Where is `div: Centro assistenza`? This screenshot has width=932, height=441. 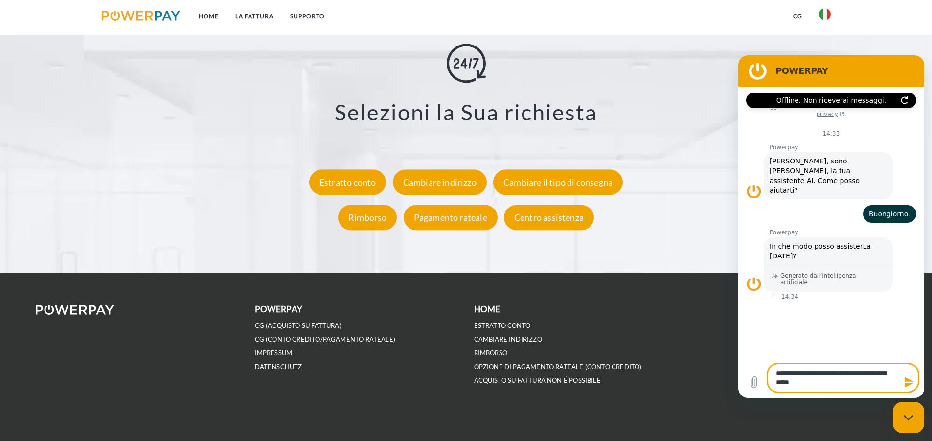
div: Centro assistenza is located at coordinates (549, 217).